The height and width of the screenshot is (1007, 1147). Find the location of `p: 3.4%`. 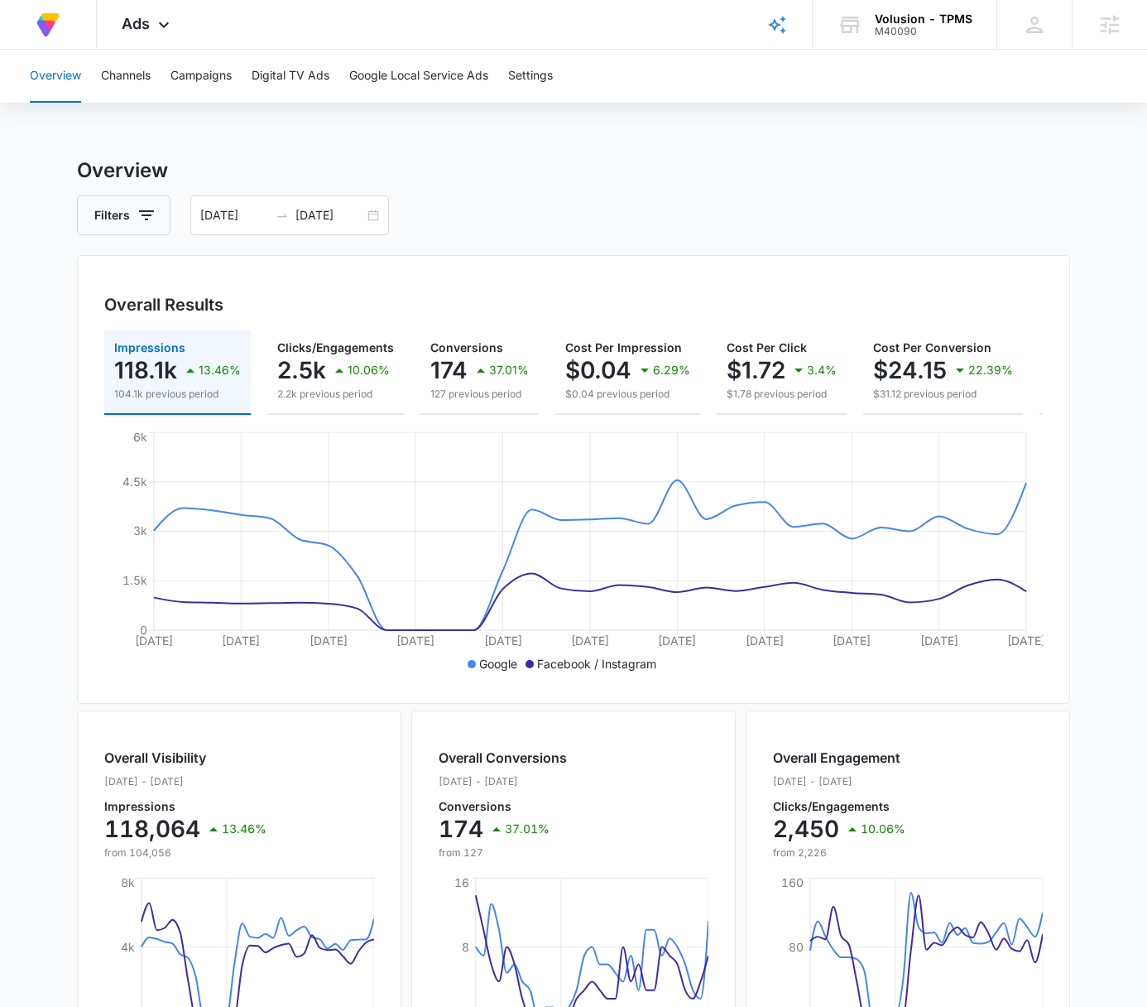

p: 3.4% is located at coordinates (822, 370).